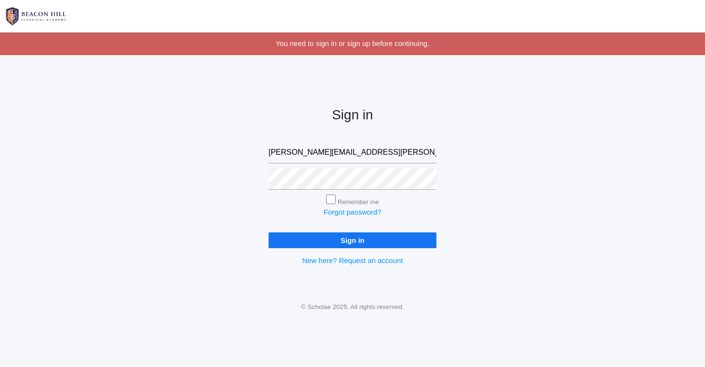  I want to click on a: New here? Request an account, so click(353, 260).